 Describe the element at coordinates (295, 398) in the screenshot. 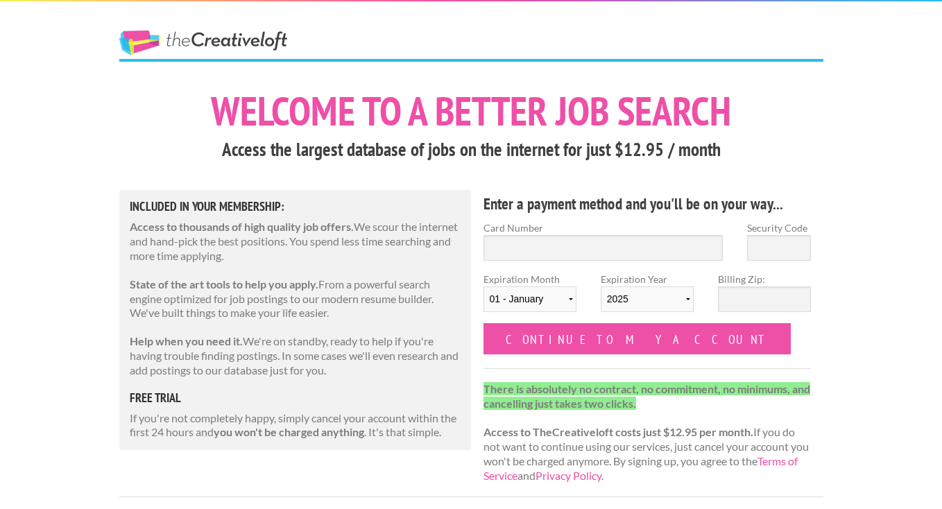

I see `h5: free trial` at that location.